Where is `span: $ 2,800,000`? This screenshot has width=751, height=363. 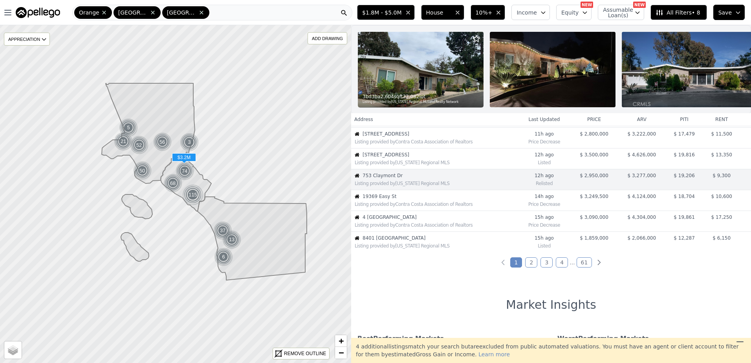 span: $ 2,800,000 is located at coordinates (594, 134).